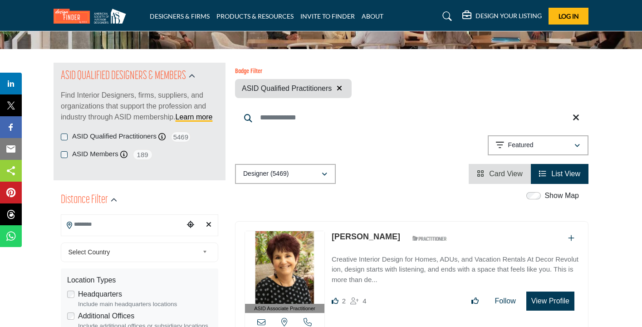 Image resolution: width=642 pixels, height=327 pixels. I want to click on input: Search Location, so click(122, 224).